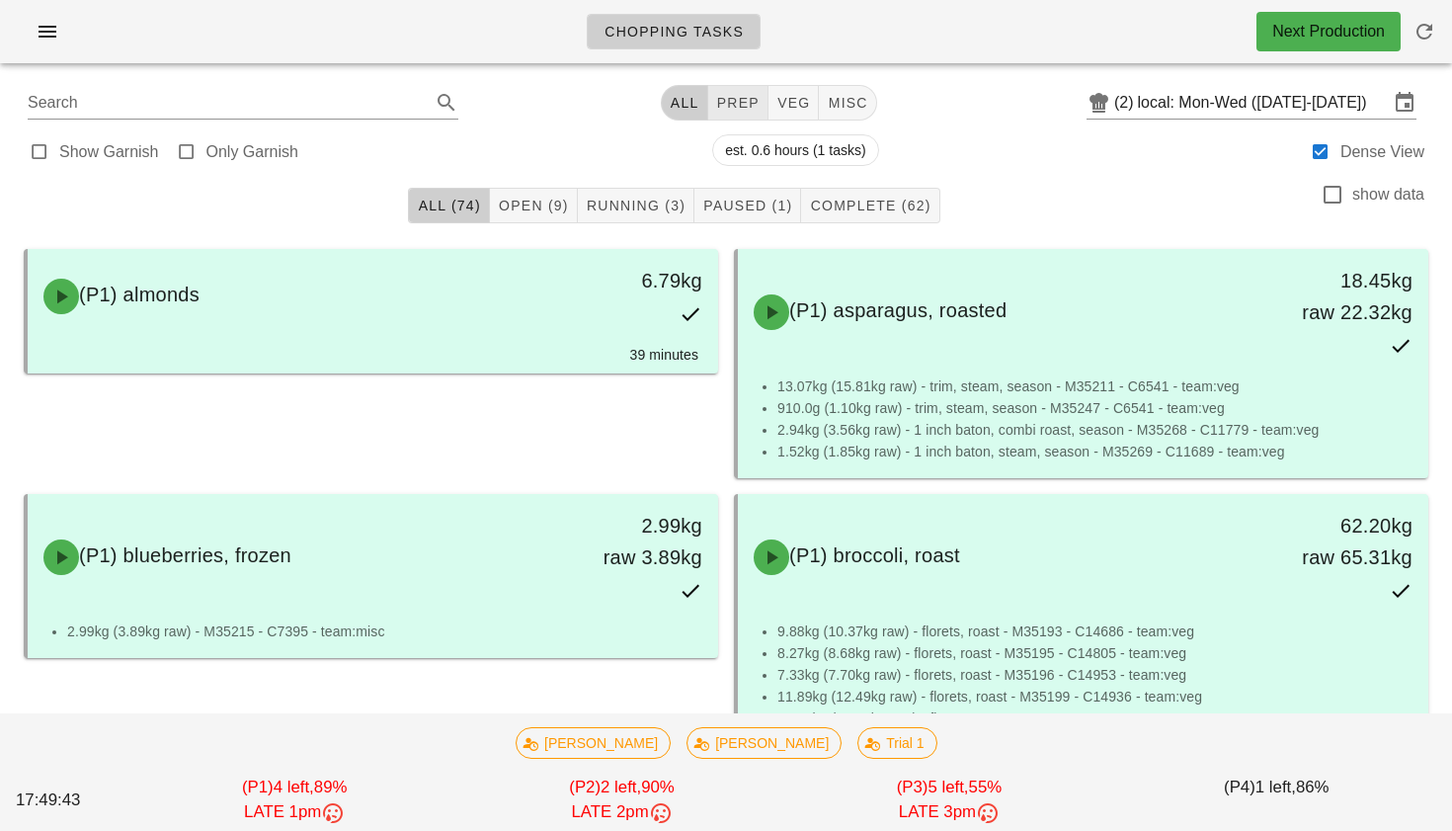 This screenshot has width=1452, height=831. What do you see at coordinates (185, 555) in the screenshot?
I see `span: (P1) blueberries, frozen` at bounding box center [185, 555].